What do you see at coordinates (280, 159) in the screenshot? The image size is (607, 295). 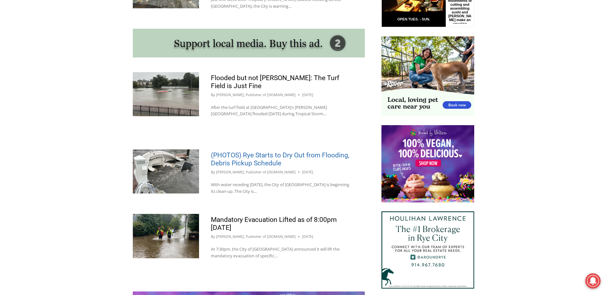 I see `a: (PHOTOS) Rye Starts to Dry Out from Flooding, Debris Pickup Schedule` at bounding box center [280, 159].